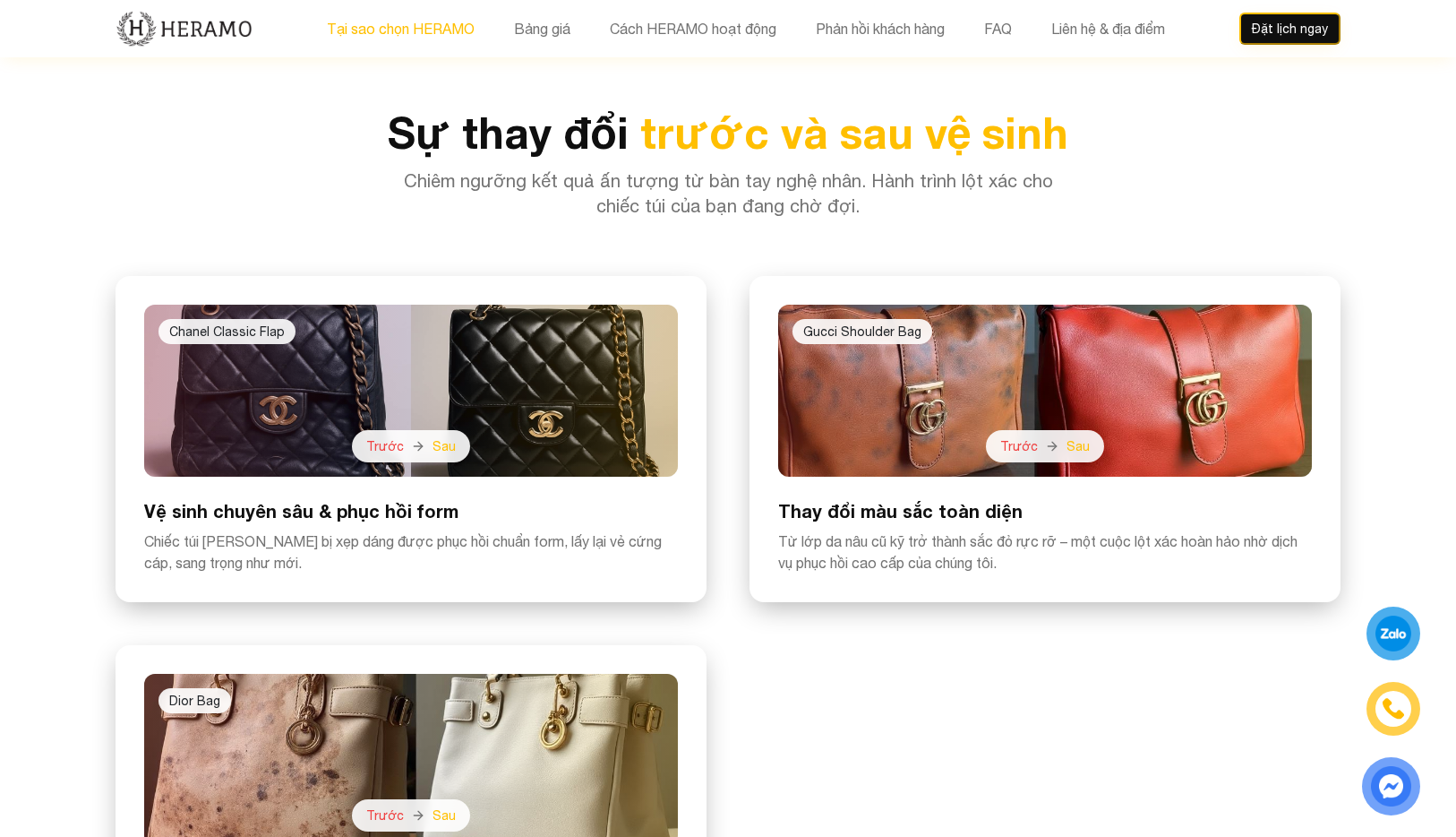  Describe the element at coordinates (1045, 552) in the screenshot. I see `p: Từ lớp da nâu cũ kỹ trở thành sắc đỏ rực rỡ – một cuộc lột xác hoàn hảo nhờ dịch vụ phục hồi cao ...` at that location.